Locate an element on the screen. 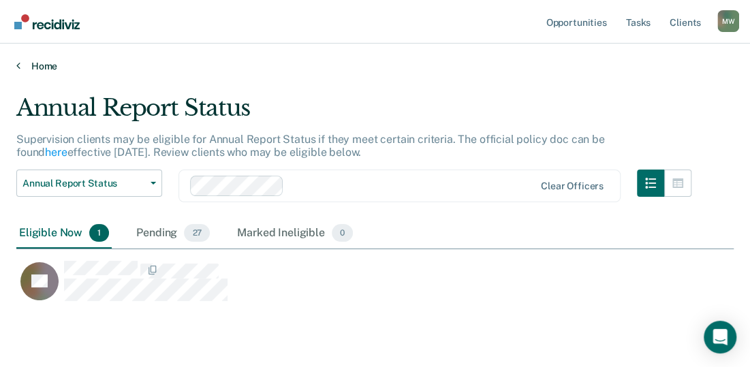 Image resolution: width=750 pixels, height=367 pixels. a: here is located at coordinates (56, 152).